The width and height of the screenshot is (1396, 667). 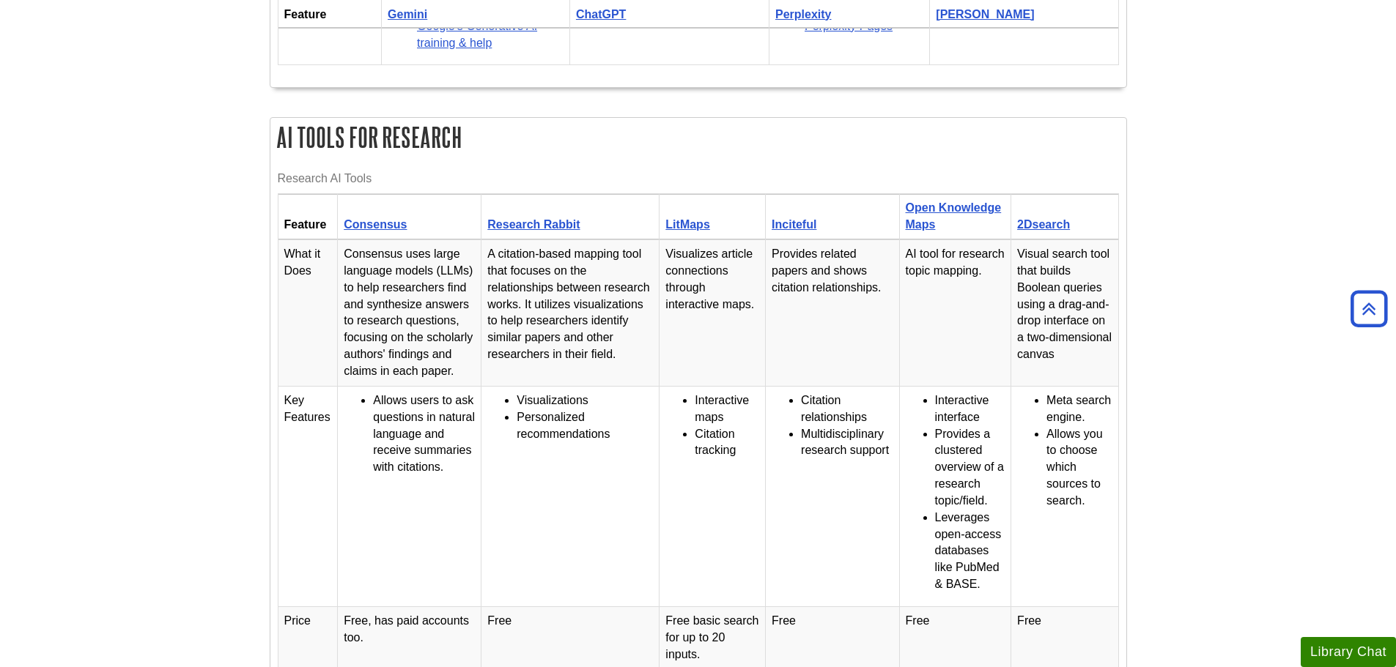 I want to click on td: Consensus uses large language models (LLMs) to help researchers find and synthesize answers to re..., so click(x=410, y=314).